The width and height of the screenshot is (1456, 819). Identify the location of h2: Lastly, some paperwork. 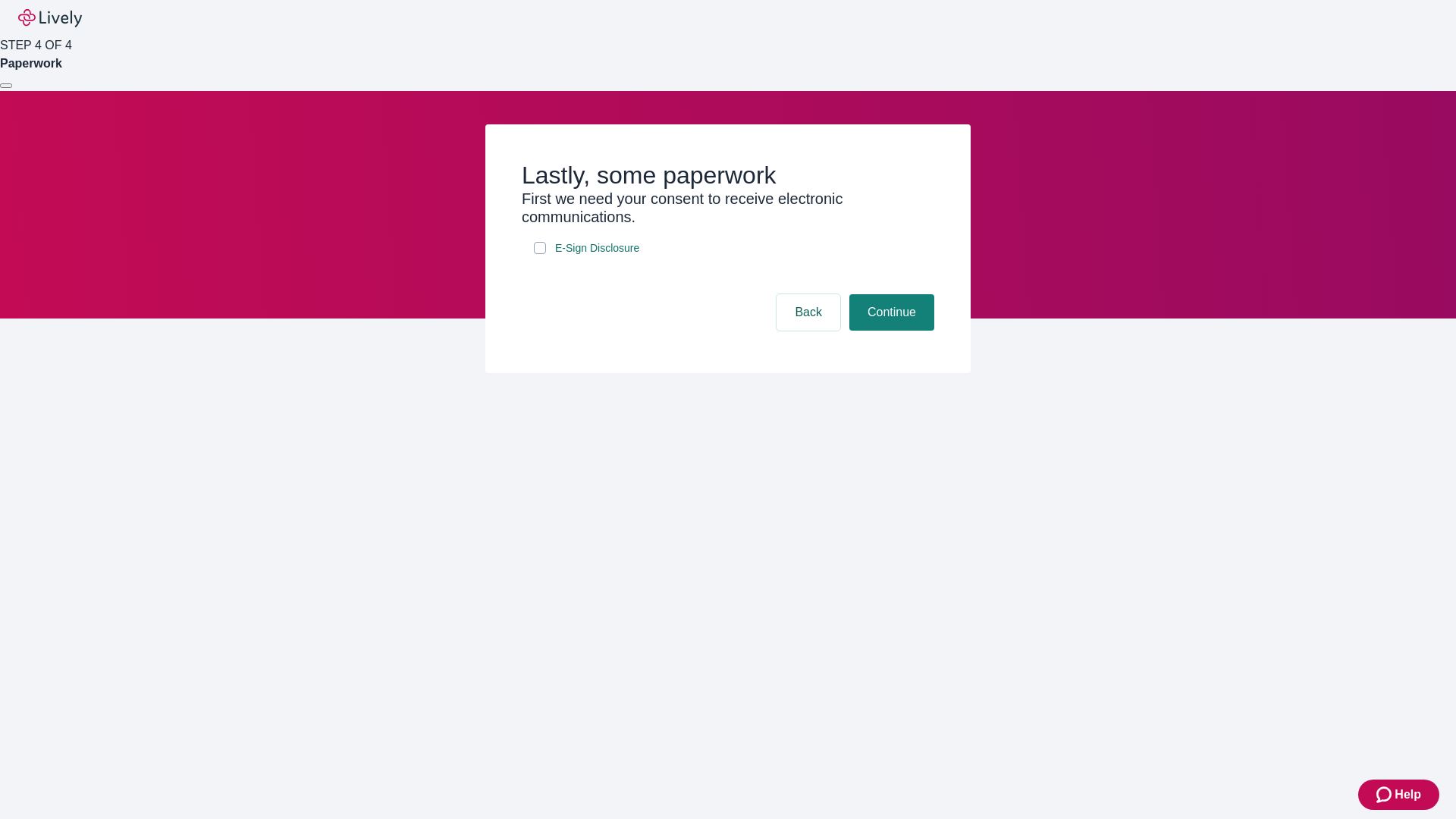
(728, 175).